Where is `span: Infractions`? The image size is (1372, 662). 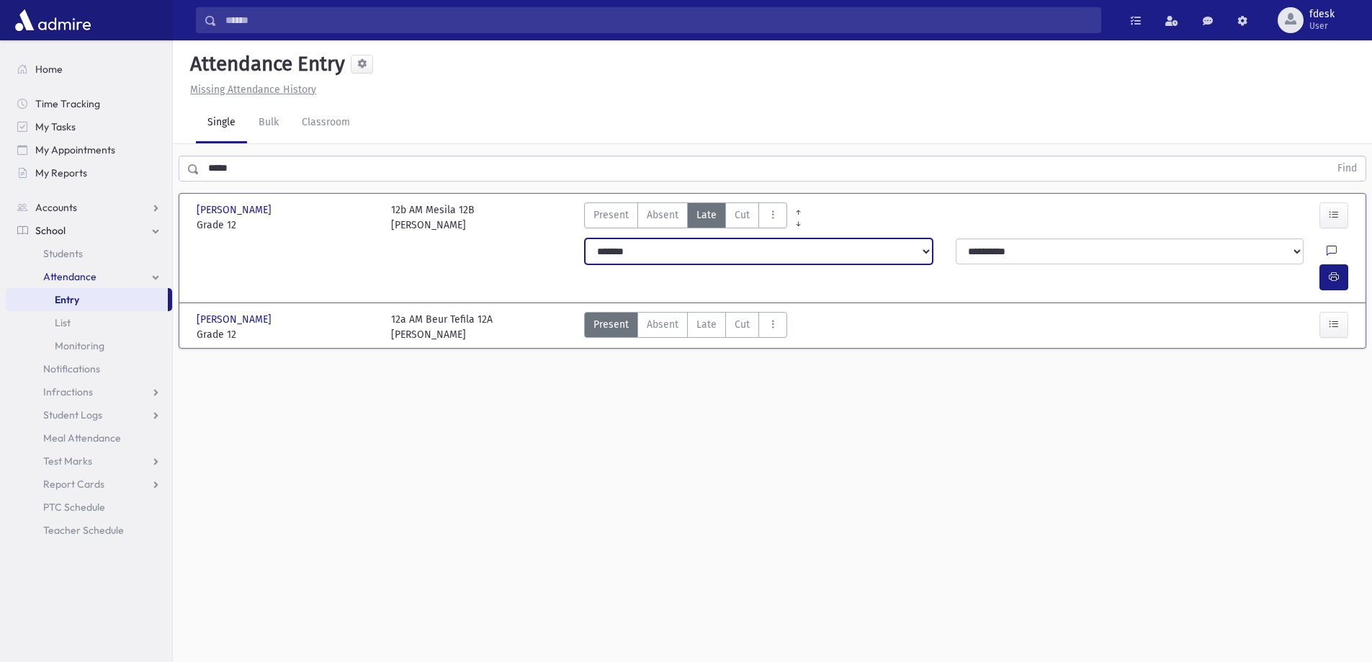 span: Infractions is located at coordinates (68, 392).